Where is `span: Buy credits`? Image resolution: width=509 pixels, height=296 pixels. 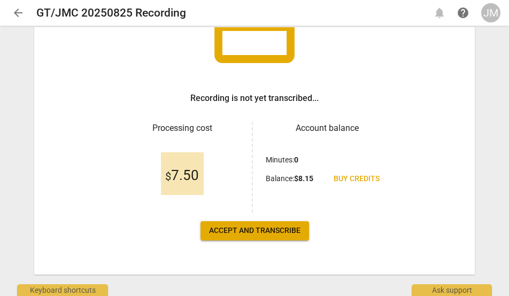 span: Buy credits is located at coordinates (356, 179).